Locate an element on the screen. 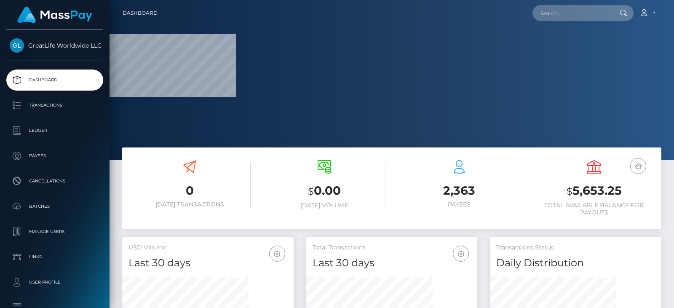 The width and height of the screenshot is (674, 308). h5: USD Volume is located at coordinates (208, 248).